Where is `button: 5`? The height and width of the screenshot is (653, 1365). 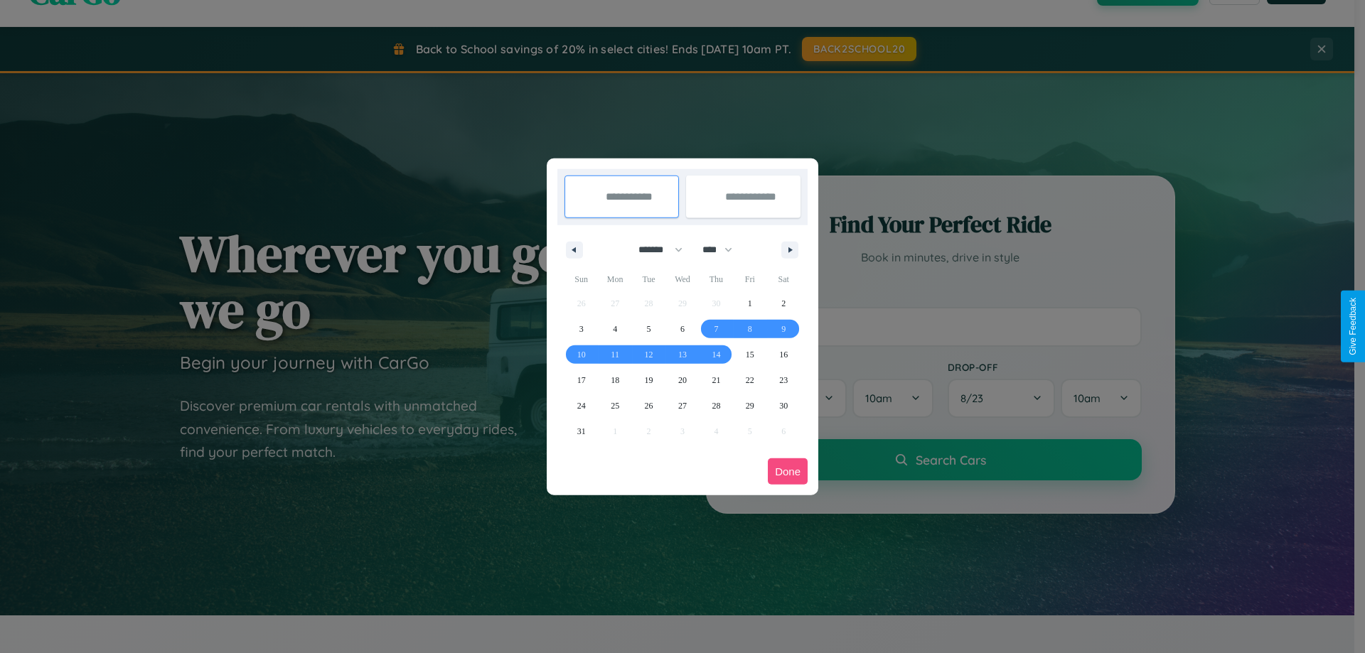 button: 5 is located at coordinates (648, 329).